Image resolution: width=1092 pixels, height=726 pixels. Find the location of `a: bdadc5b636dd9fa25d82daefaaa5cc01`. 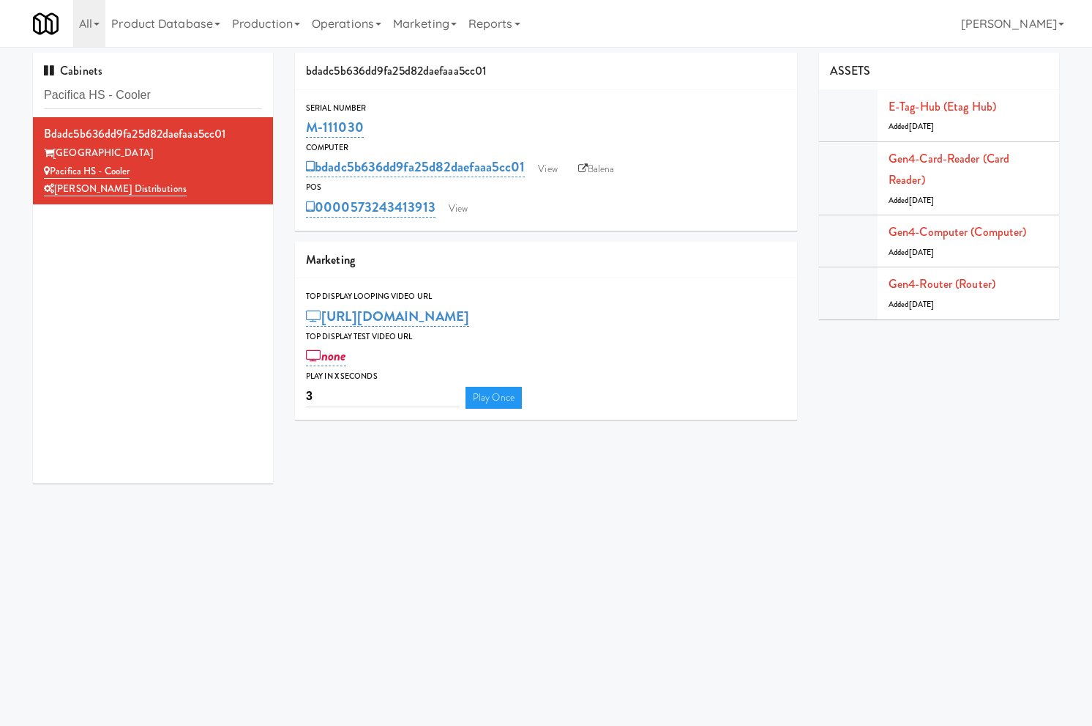

a: bdadc5b636dd9fa25d82daefaaa5cc01 is located at coordinates (415, 167).